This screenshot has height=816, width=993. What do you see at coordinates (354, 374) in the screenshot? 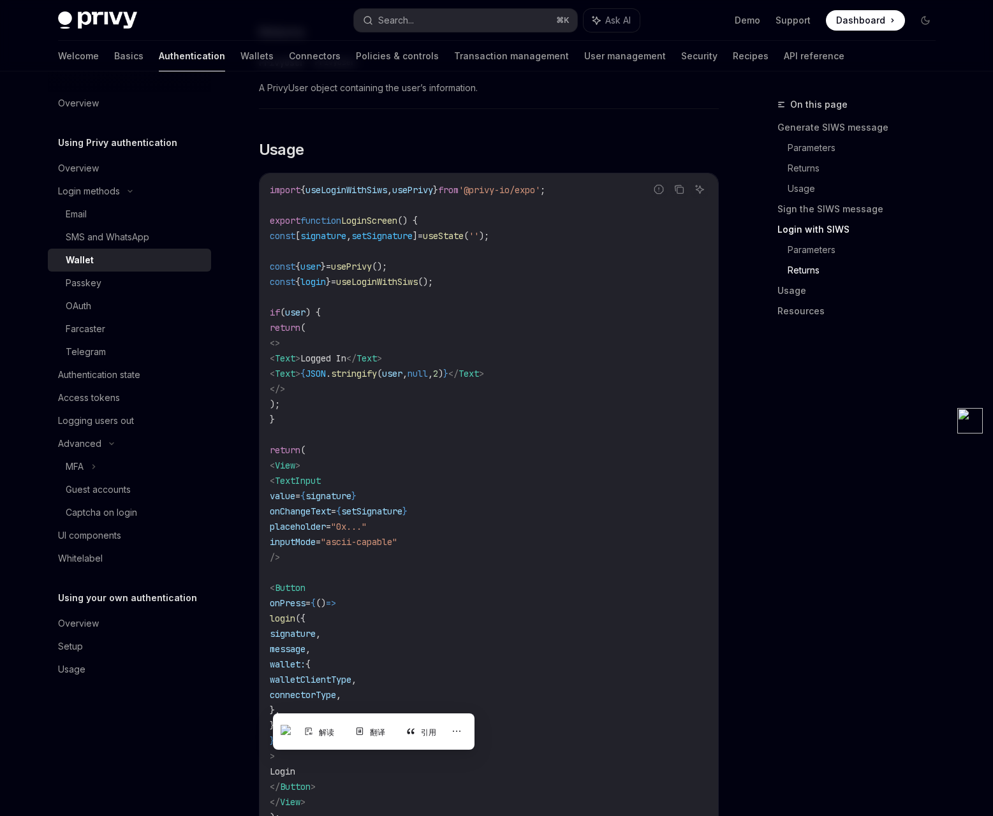
I see `span: stringify` at bounding box center [354, 374].